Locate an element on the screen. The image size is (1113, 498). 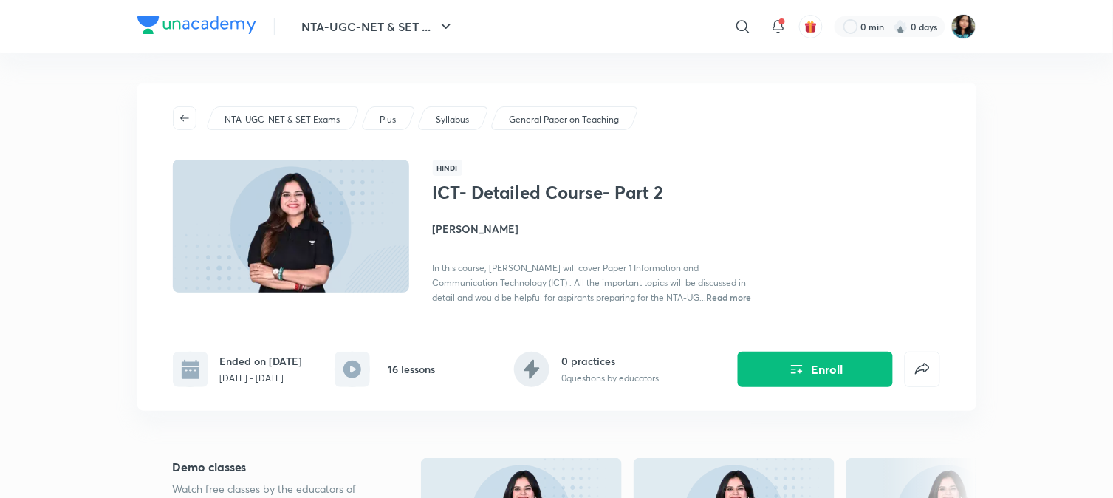
button: Enroll is located at coordinates (816, 369).